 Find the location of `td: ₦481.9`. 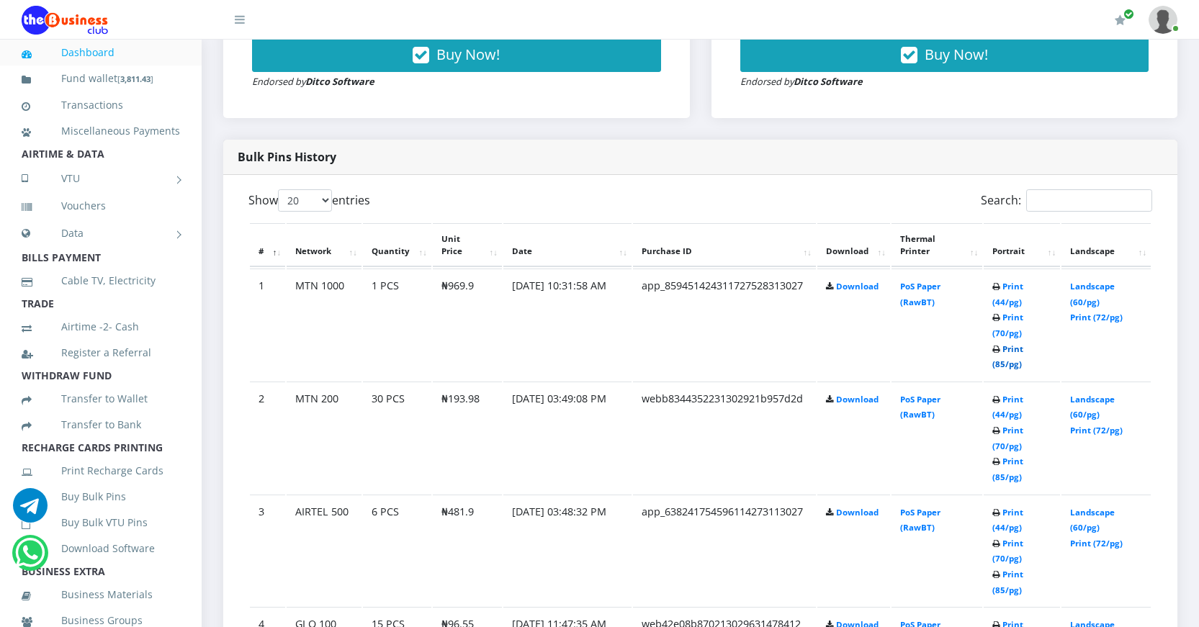

td: ₦481.9 is located at coordinates (467, 550).